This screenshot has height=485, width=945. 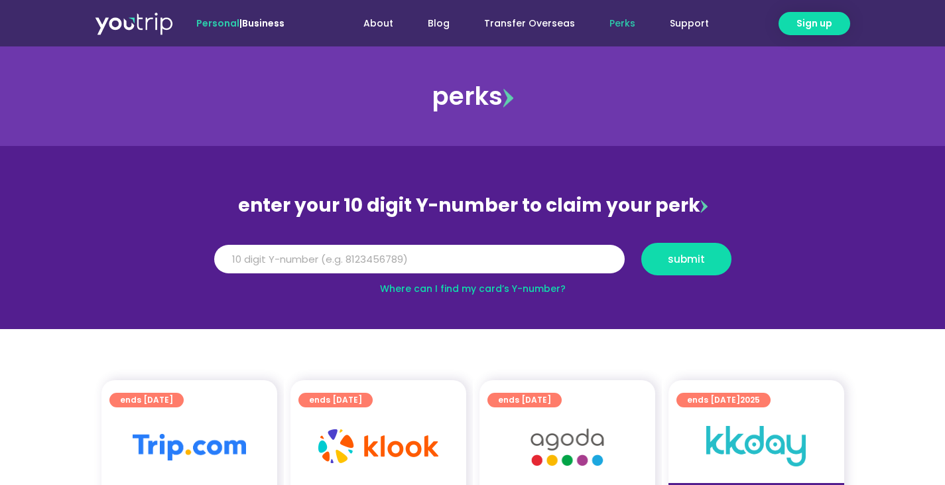 What do you see at coordinates (814, 23) in the screenshot?
I see `a: Sign up` at bounding box center [814, 23].